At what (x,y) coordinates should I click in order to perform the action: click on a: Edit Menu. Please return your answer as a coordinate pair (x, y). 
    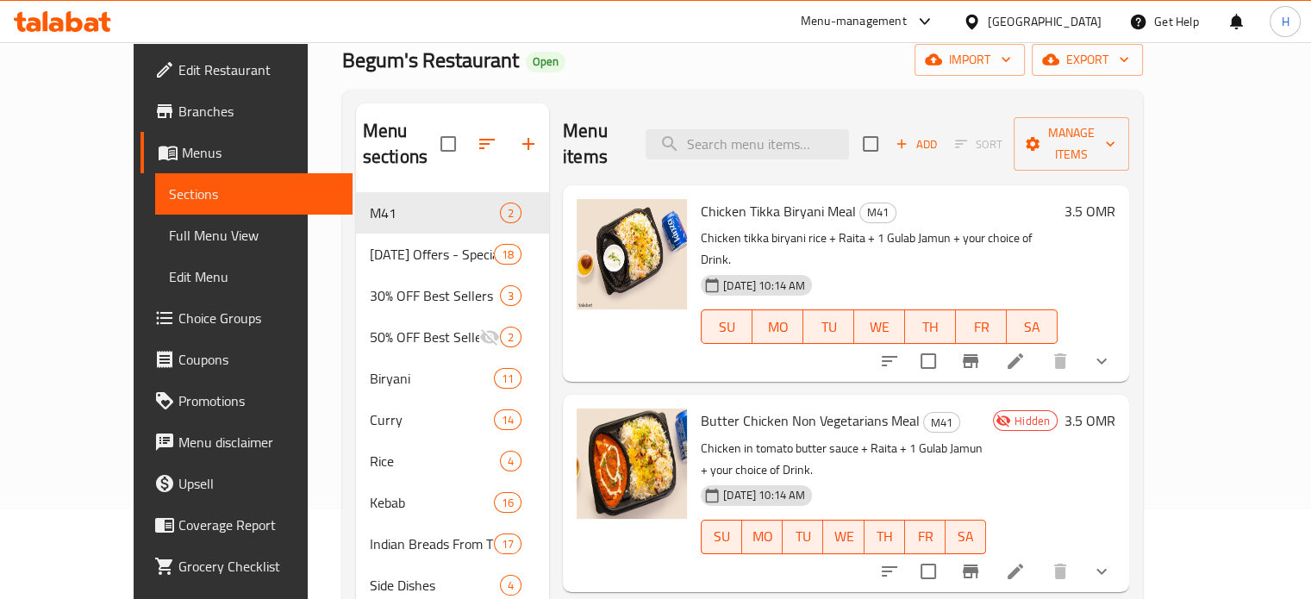
    Looking at the image, I should click on (253, 277).